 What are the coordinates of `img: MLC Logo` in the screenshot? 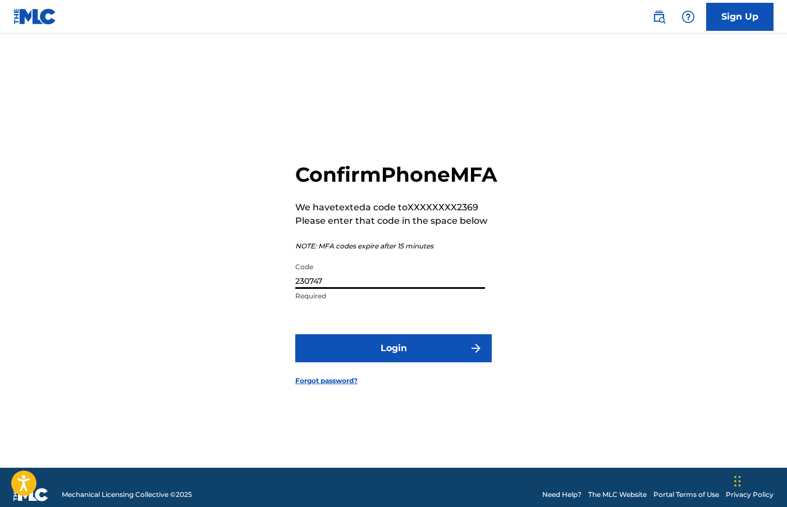 It's located at (35, 16).